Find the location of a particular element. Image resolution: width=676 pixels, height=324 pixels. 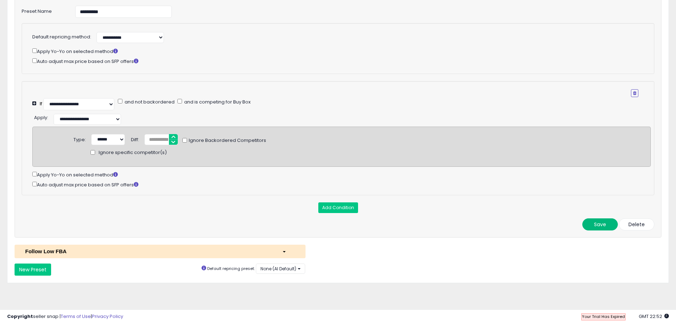

strong: Copyright is located at coordinates (20, 316).